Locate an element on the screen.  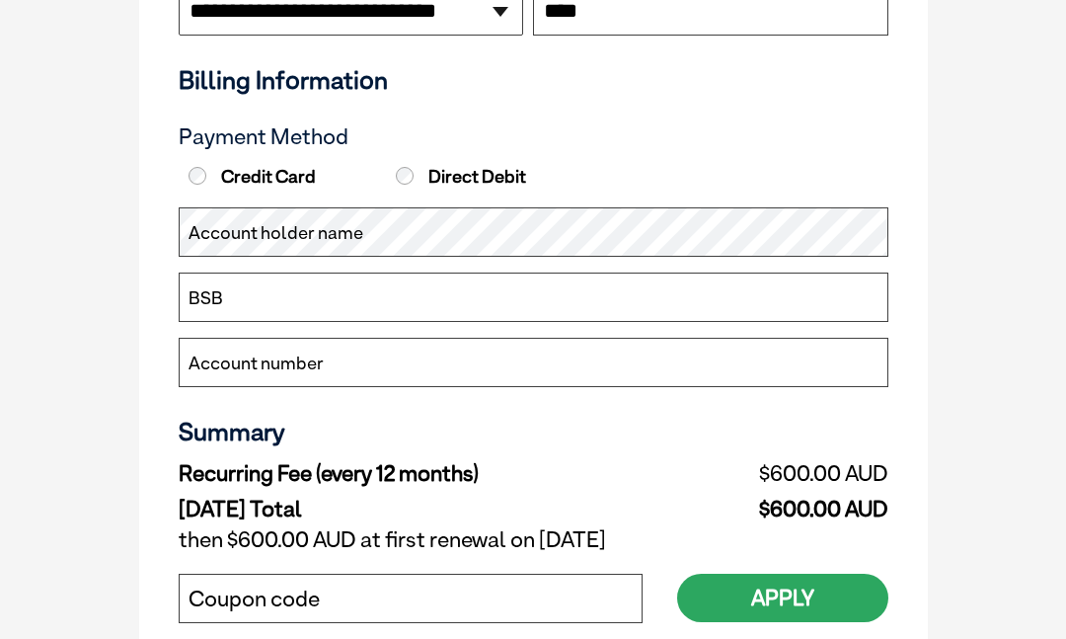
h3: Summary is located at coordinates (533, 431).